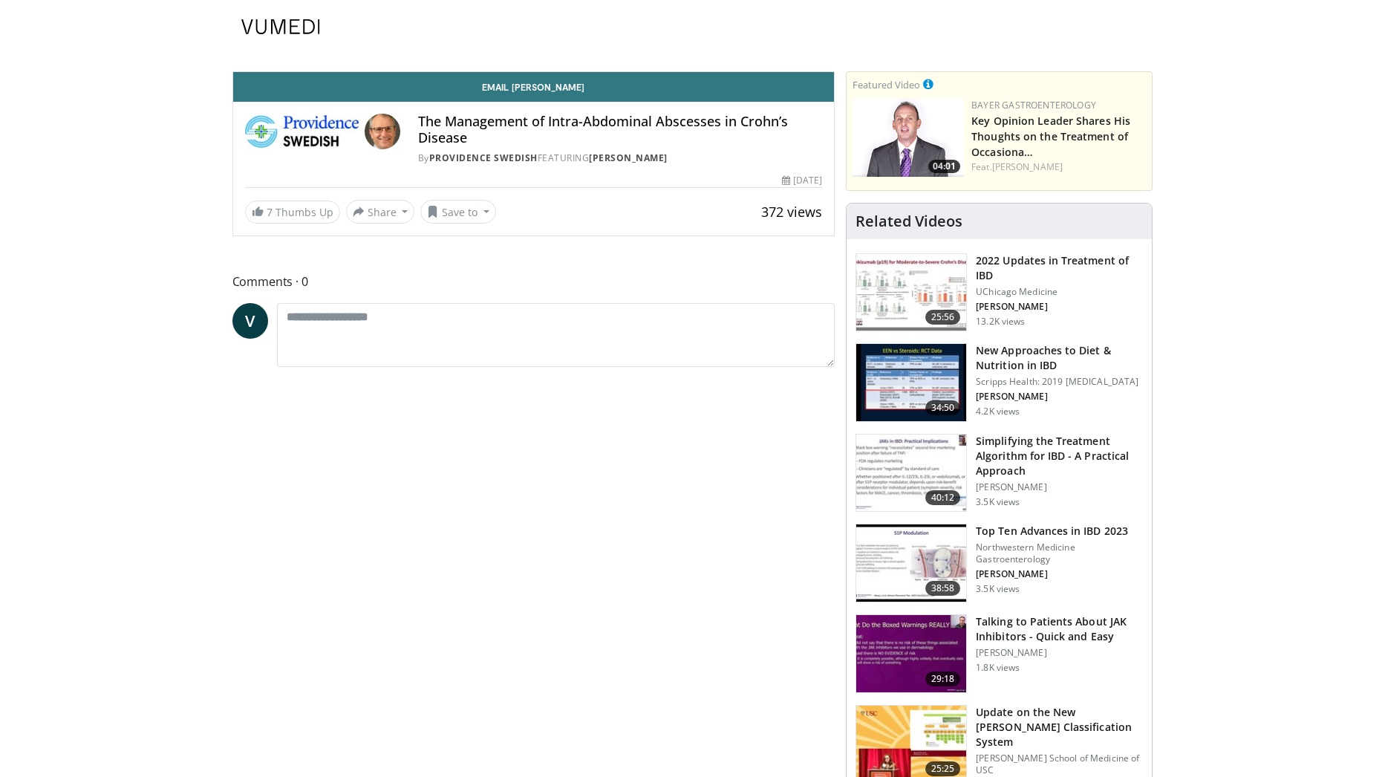 The image size is (1385, 777). Describe the element at coordinates (944, 166) in the screenshot. I see `span: 04:01` at that location.